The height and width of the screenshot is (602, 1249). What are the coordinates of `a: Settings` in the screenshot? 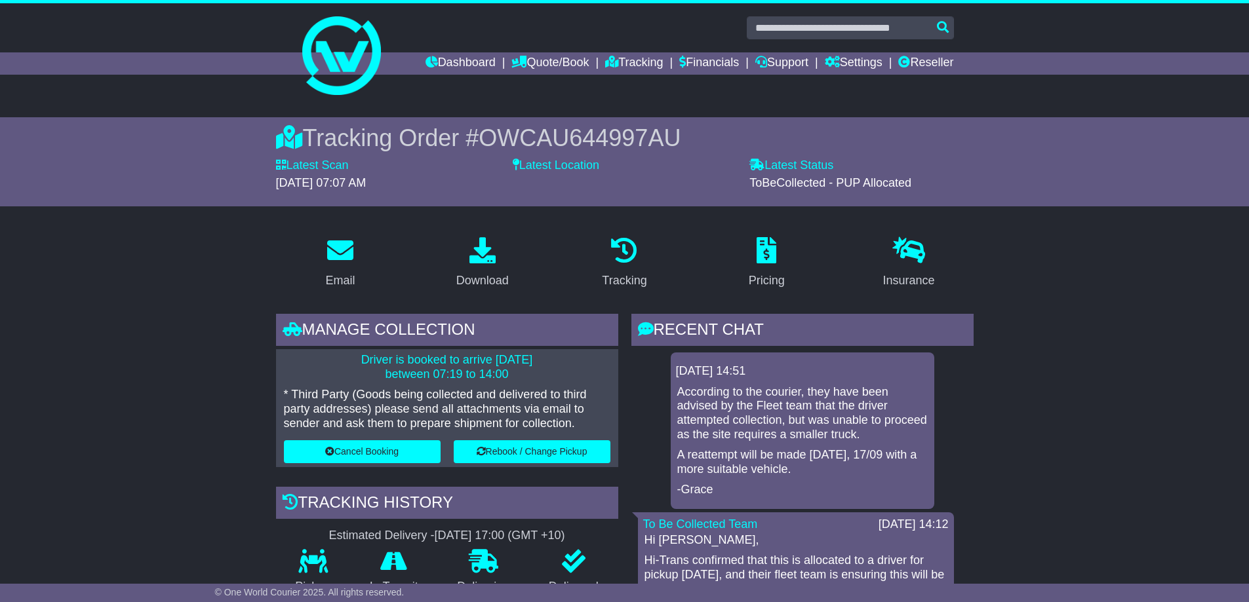 It's located at (853, 64).